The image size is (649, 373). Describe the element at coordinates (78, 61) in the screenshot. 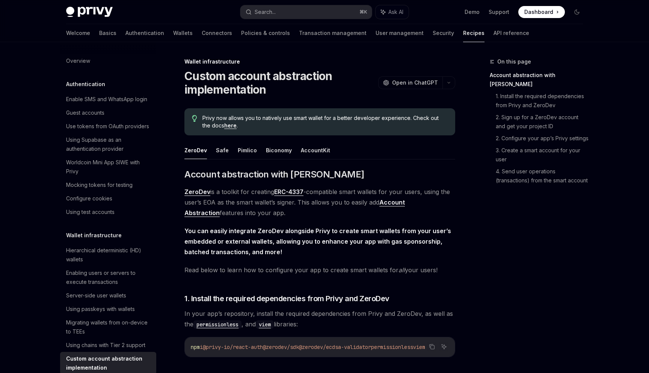

I see `div: Overview` at that location.